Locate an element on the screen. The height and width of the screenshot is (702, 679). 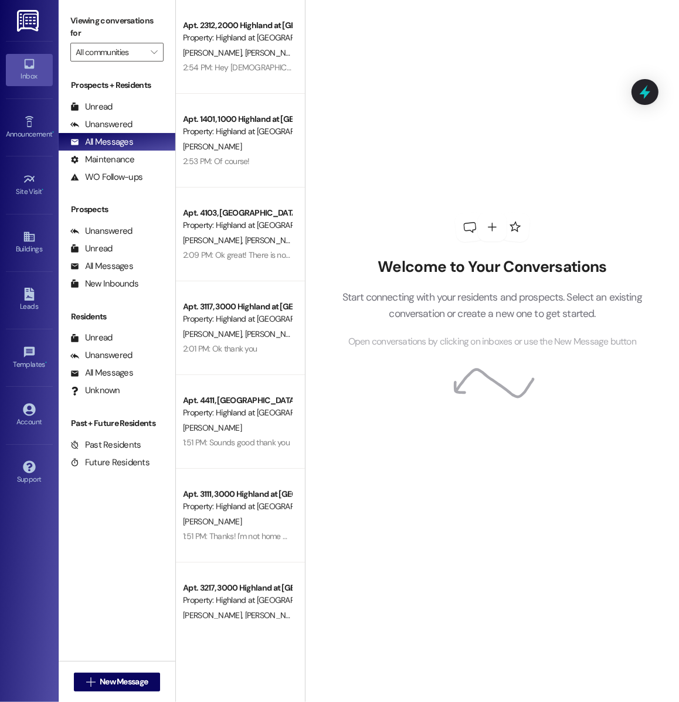
input: All communities is located at coordinates (110, 52).